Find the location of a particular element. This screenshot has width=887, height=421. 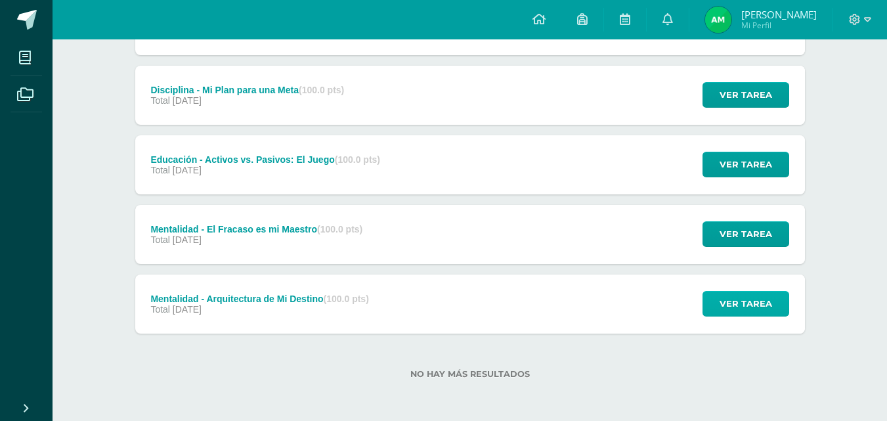

div: Mentalidad - El Fracaso es mi Maestro is located at coordinates (256, 229).